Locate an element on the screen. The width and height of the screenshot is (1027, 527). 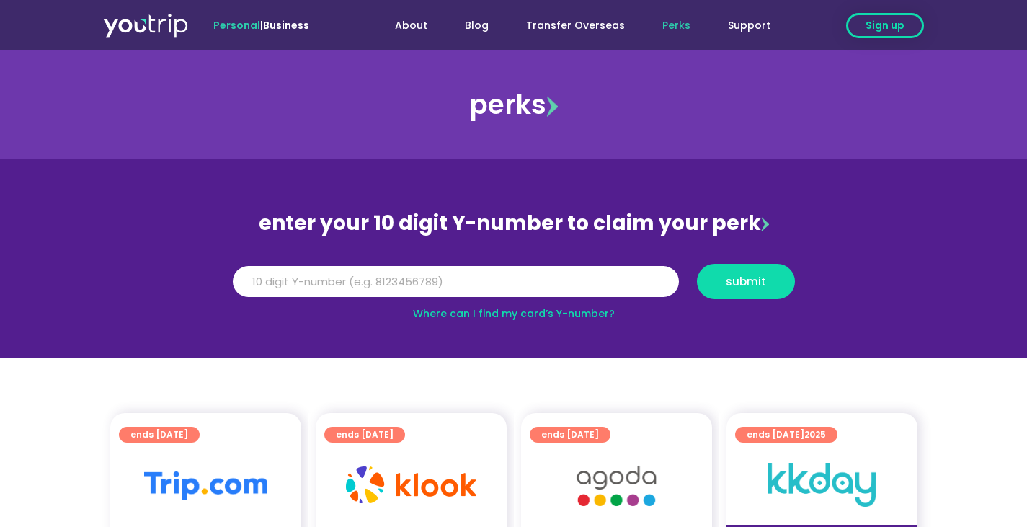
div: enter your 10 digit Y-number to claim your perk is located at coordinates (514, 223).